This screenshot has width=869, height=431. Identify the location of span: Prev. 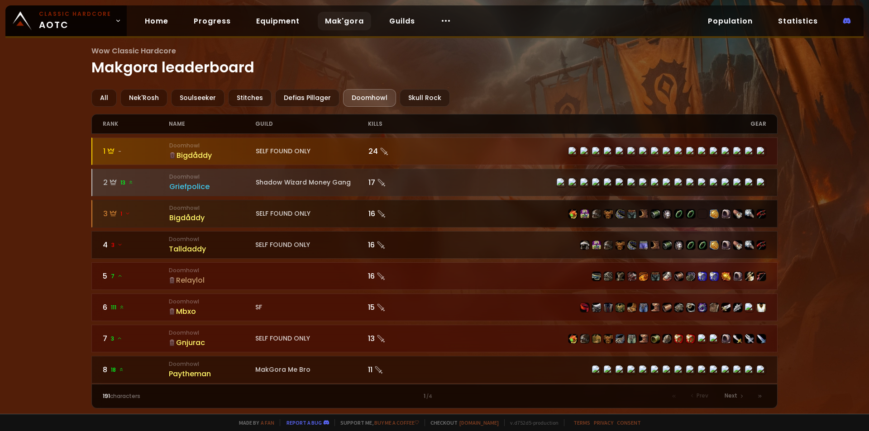
(703, 396).